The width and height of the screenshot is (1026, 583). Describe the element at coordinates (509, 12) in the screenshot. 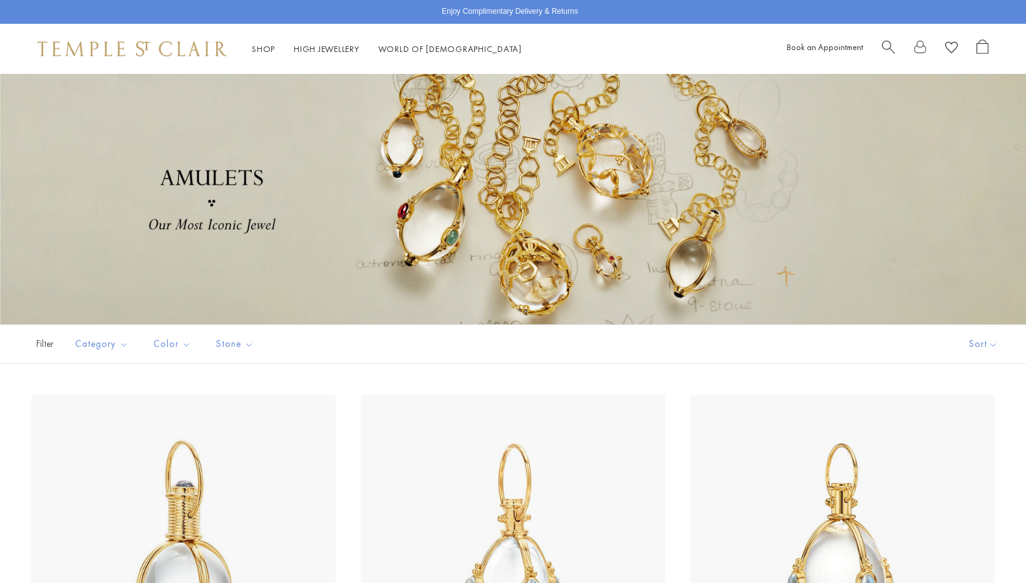

I see `p: Enjoy Complimentary Delivery & Returns` at that location.